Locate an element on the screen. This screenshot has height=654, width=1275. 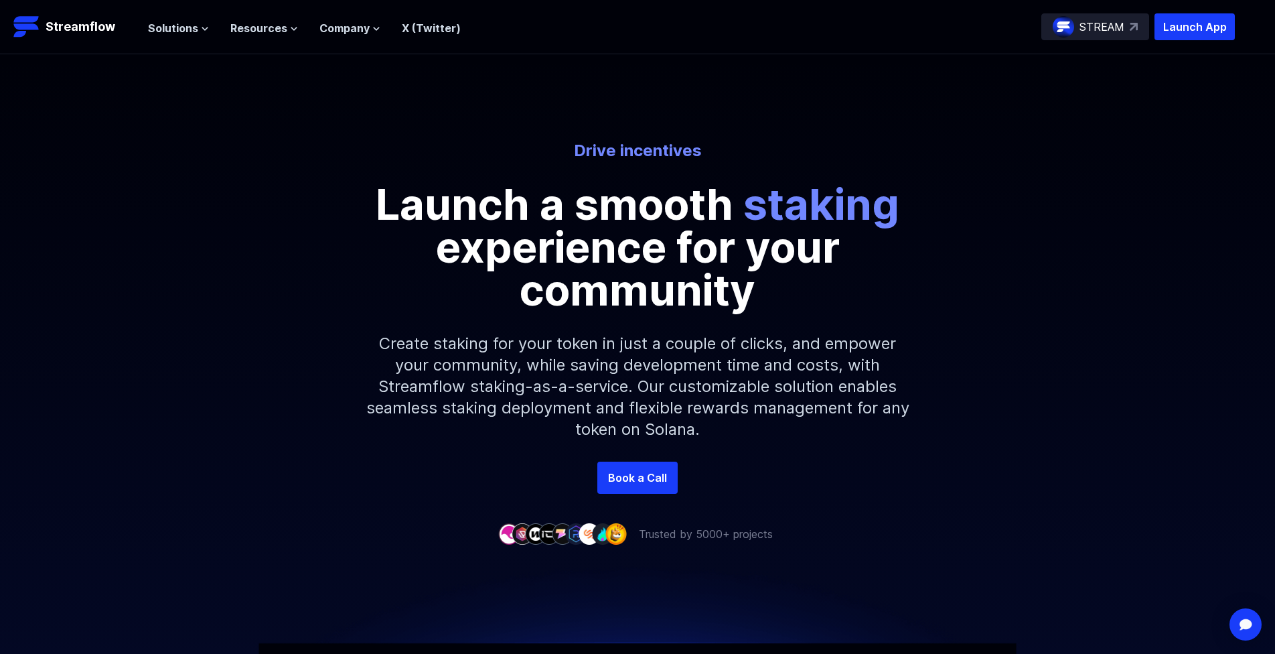
a: Streamflow is located at coordinates (74, 27).